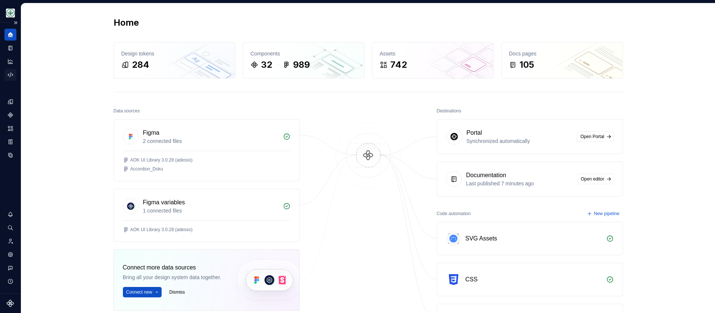 The width and height of the screenshot is (715, 313). Describe the element at coordinates (10, 215) in the screenshot. I see `div: Notifications` at that location.